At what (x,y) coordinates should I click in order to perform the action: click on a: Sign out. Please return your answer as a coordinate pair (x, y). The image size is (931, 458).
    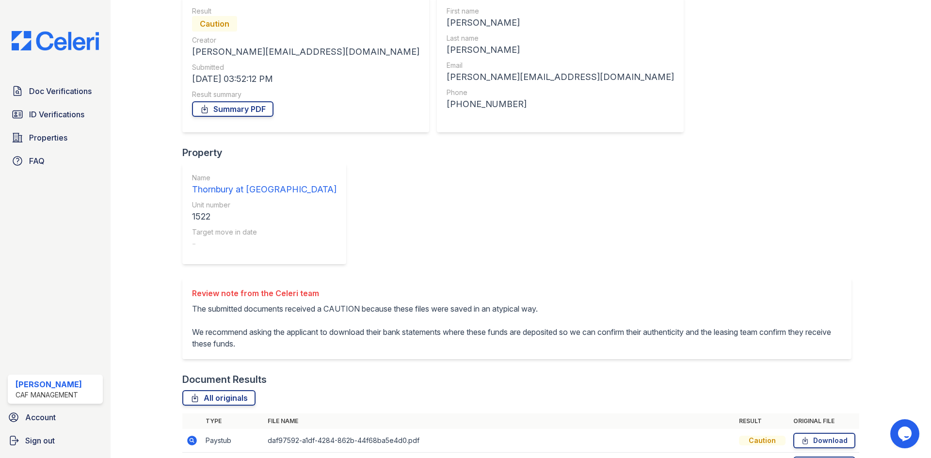
    Looking at the image, I should click on (55, 441).